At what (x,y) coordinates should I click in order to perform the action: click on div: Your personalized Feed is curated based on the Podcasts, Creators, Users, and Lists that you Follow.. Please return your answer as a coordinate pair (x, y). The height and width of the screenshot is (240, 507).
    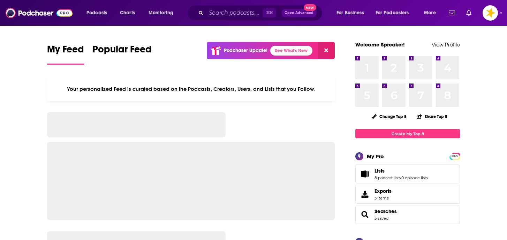
    Looking at the image, I should click on (191, 89).